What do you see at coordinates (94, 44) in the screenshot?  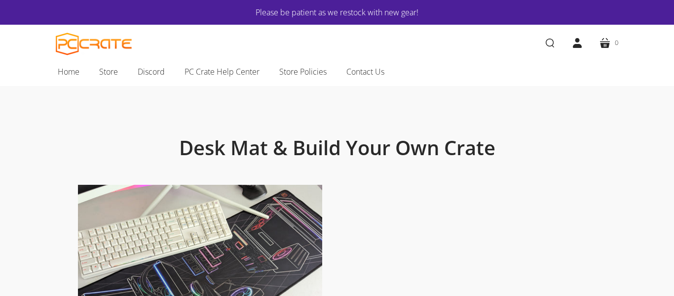 I see `a: PC CRATE` at bounding box center [94, 44].